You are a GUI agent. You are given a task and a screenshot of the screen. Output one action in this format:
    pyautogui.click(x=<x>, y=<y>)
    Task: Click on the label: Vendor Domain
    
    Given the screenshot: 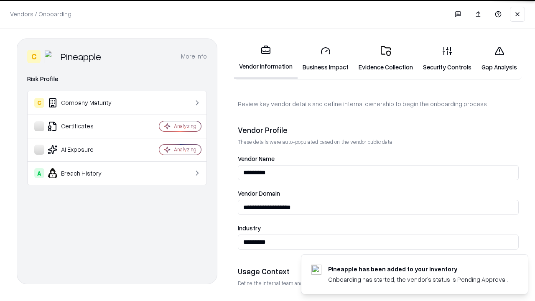 What is the action you would take?
    pyautogui.click(x=379, y=193)
    